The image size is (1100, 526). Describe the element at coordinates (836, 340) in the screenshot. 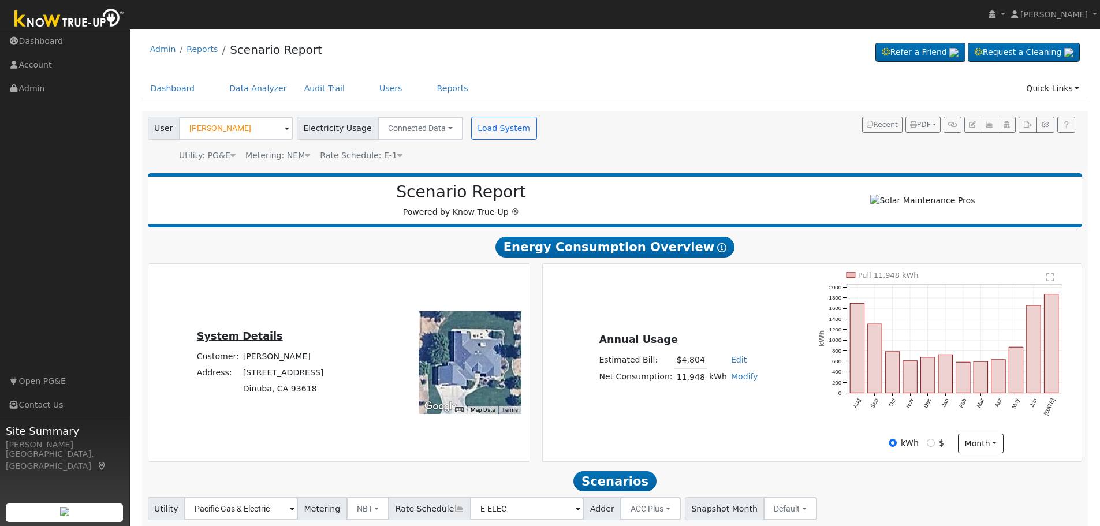

I see `text: 1000` at that location.